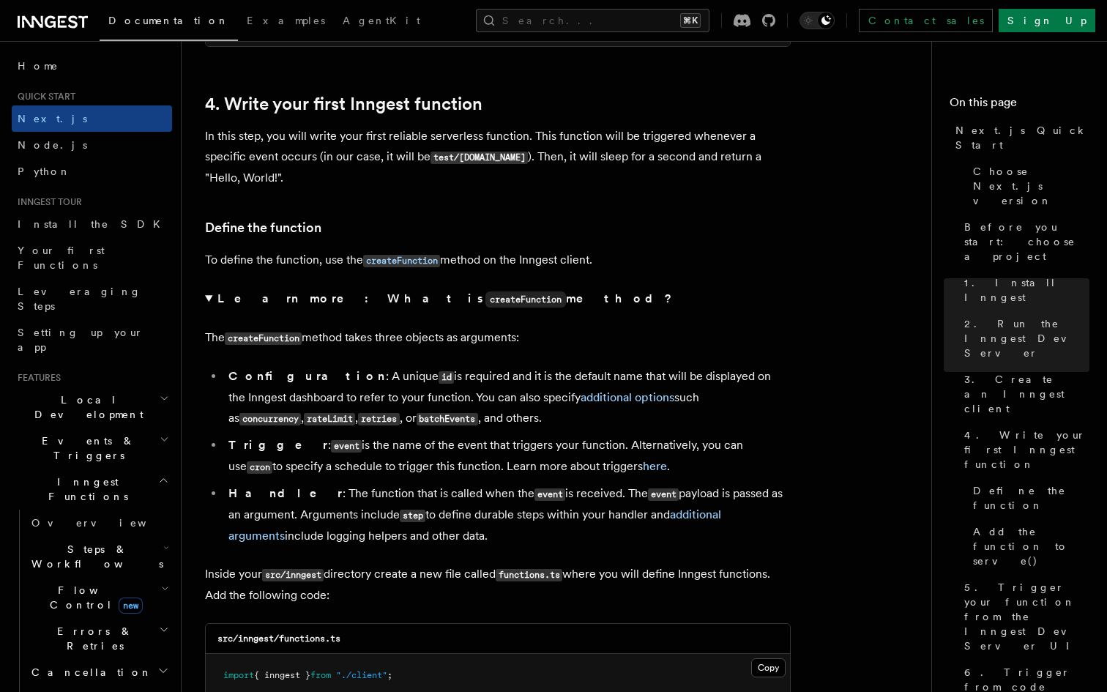 This screenshot has width=1107, height=692. What do you see at coordinates (43, 97) in the screenshot?
I see `span: Quick start` at bounding box center [43, 97].